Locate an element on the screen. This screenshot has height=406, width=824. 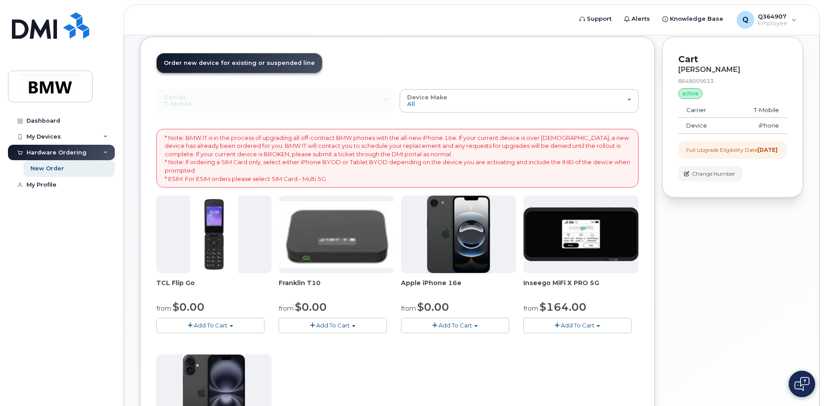
div: Franklin T10 is located at coordinates (336, 287).